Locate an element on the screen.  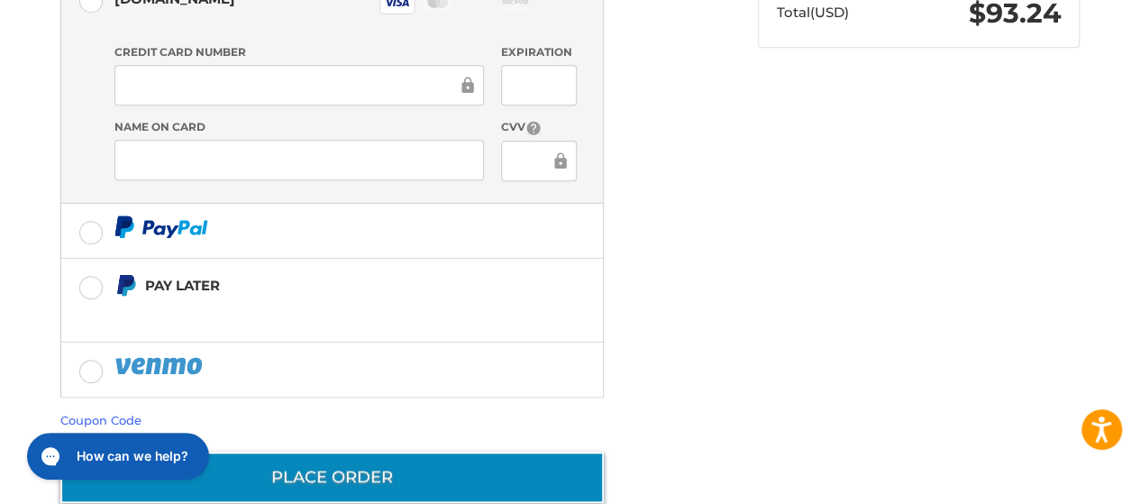
a: Coupon Code is located at coordinates (101, 420).